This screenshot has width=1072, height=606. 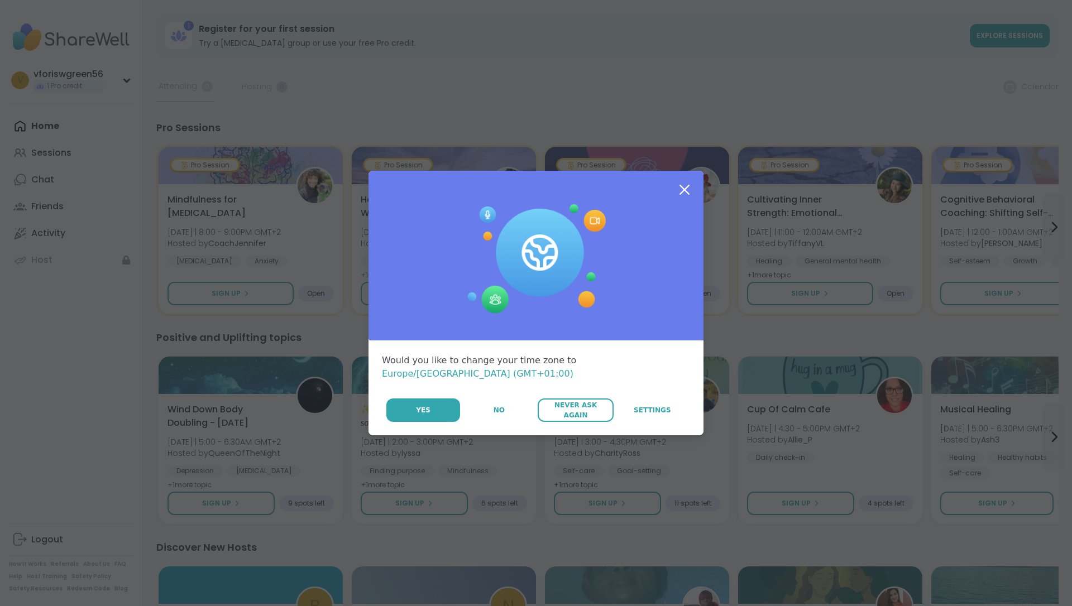 I want to click on button: No, so click(x=499, y=410).